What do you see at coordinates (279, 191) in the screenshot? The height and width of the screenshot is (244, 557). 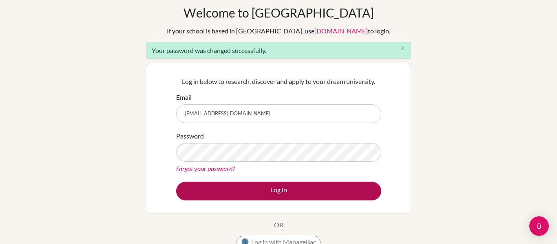 I see `button: Log in` at bounding box center [279, 191].